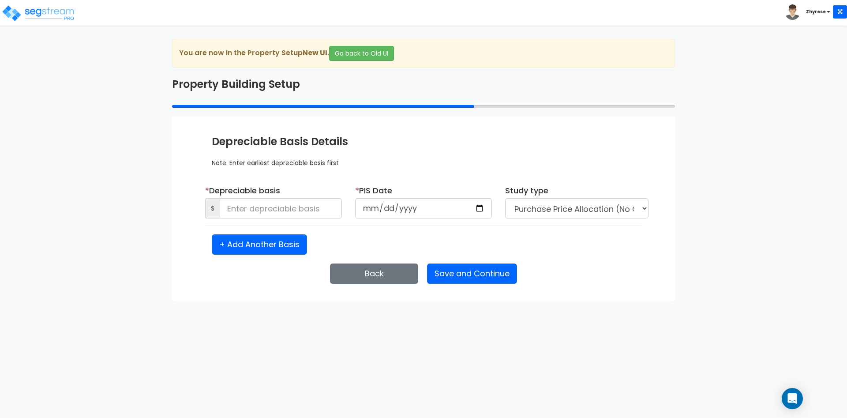 The image size is (847, 418). Describe the element at coordinates (792, 12) in the screenshot. I see `img: avatar.png` at that location.